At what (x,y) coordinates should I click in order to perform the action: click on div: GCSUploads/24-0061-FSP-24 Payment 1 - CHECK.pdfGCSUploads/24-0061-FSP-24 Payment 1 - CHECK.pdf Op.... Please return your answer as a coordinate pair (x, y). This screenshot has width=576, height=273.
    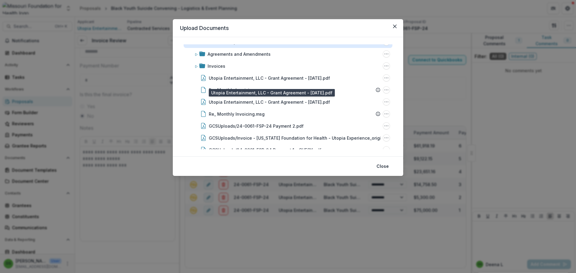
    Looking at the image, I should click on (288, 150).